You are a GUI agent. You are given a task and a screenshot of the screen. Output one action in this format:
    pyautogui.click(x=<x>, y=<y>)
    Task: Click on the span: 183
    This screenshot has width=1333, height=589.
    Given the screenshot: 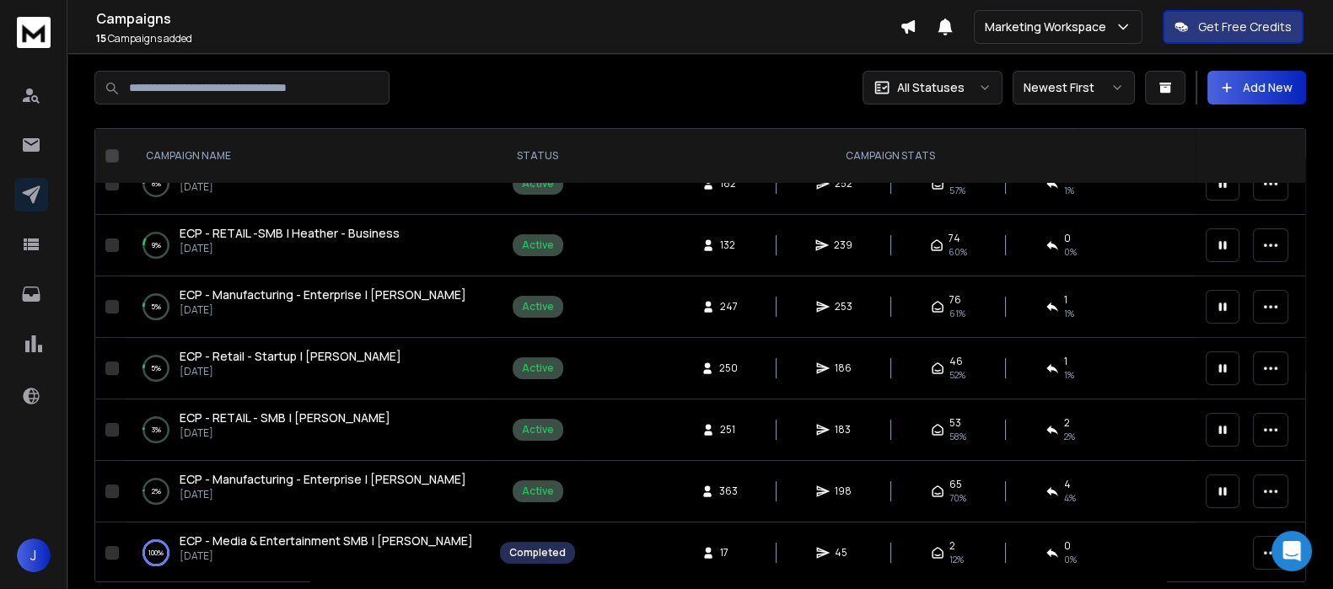 What is the action you would take?
    pyautogui.click(x=843, y=430)
    